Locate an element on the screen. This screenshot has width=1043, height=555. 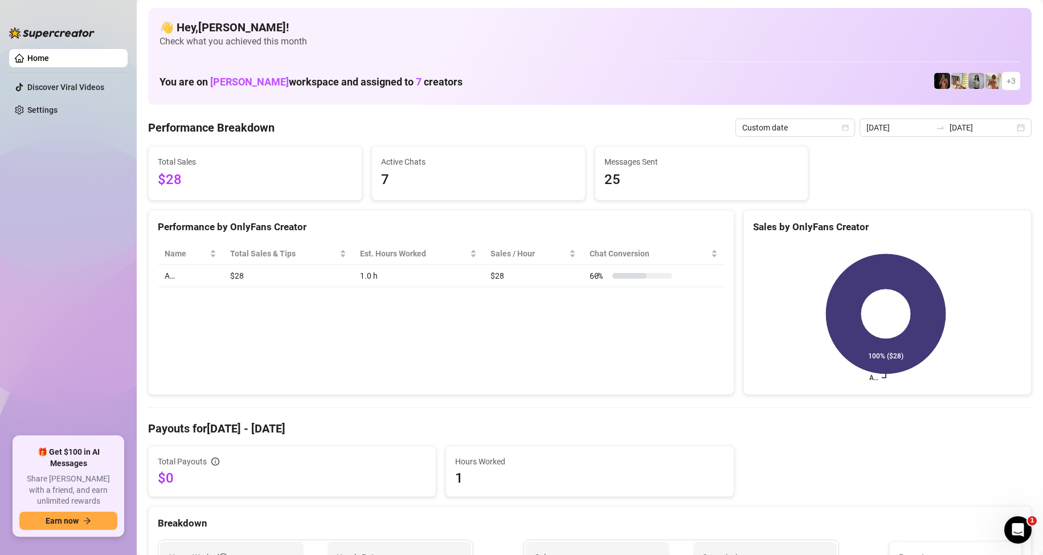
span: Total Payouts is located at coordinates (182, 462).